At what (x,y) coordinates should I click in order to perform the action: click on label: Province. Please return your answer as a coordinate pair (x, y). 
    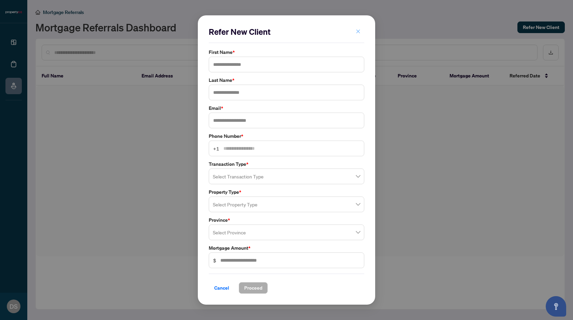
    Looking at the image, I should click on (287, 220).